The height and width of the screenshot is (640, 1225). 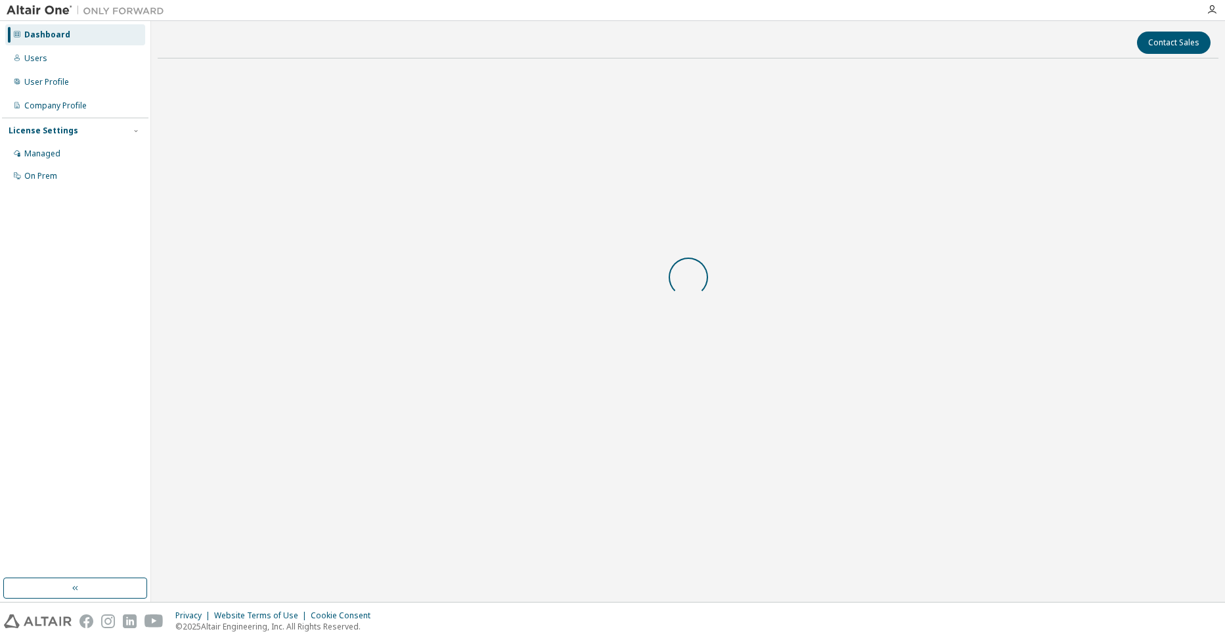 I want to click on div: User Profile, so click(x=47, y=82).